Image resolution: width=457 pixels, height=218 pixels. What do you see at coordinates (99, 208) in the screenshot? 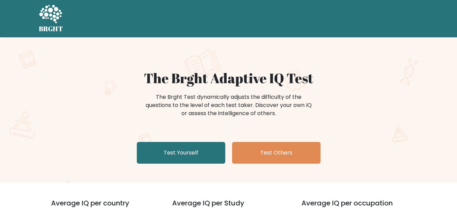
I see `h3: Average IQ per country` at bounding box center [99, 208].